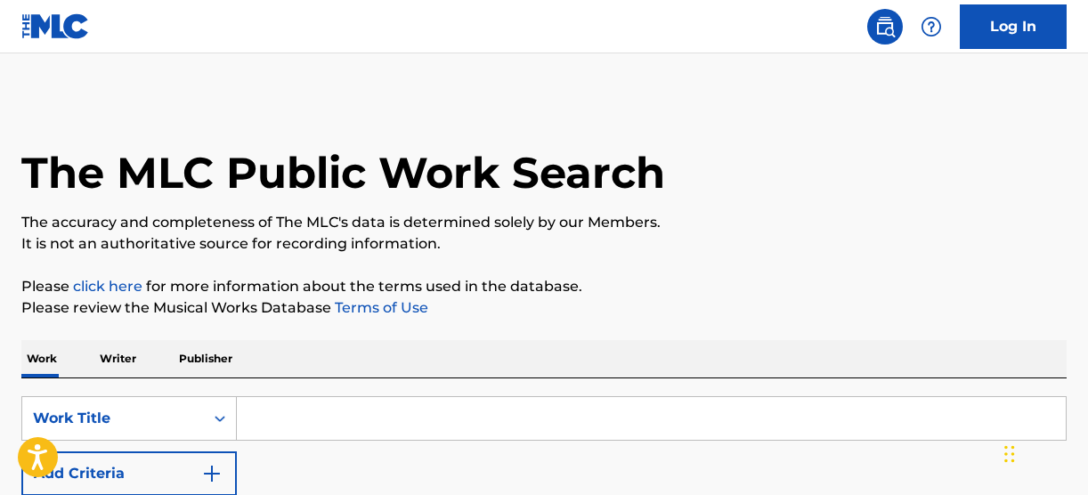  I want to click on a: Public Search, so click(885, 27).